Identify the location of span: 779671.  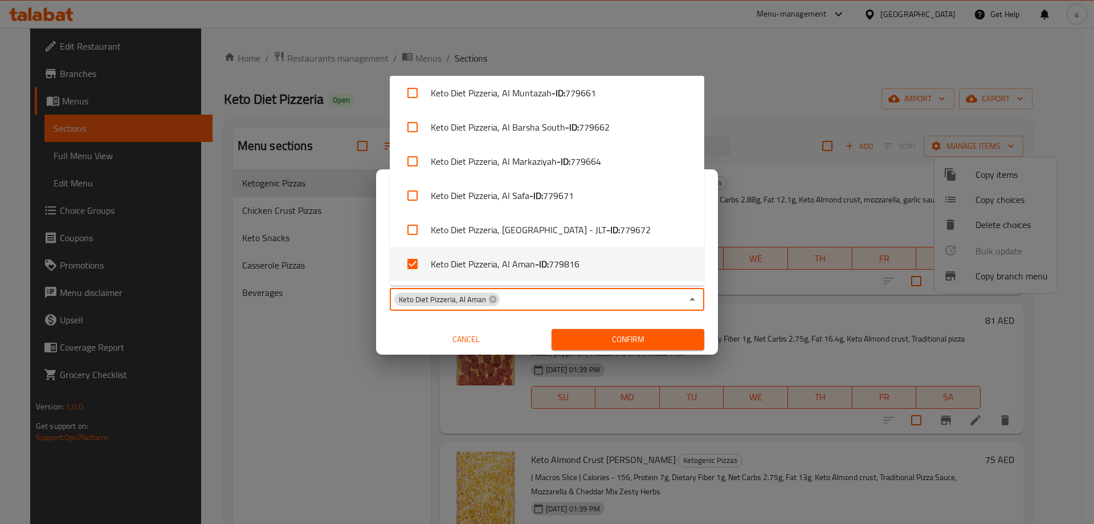
(558, 195).